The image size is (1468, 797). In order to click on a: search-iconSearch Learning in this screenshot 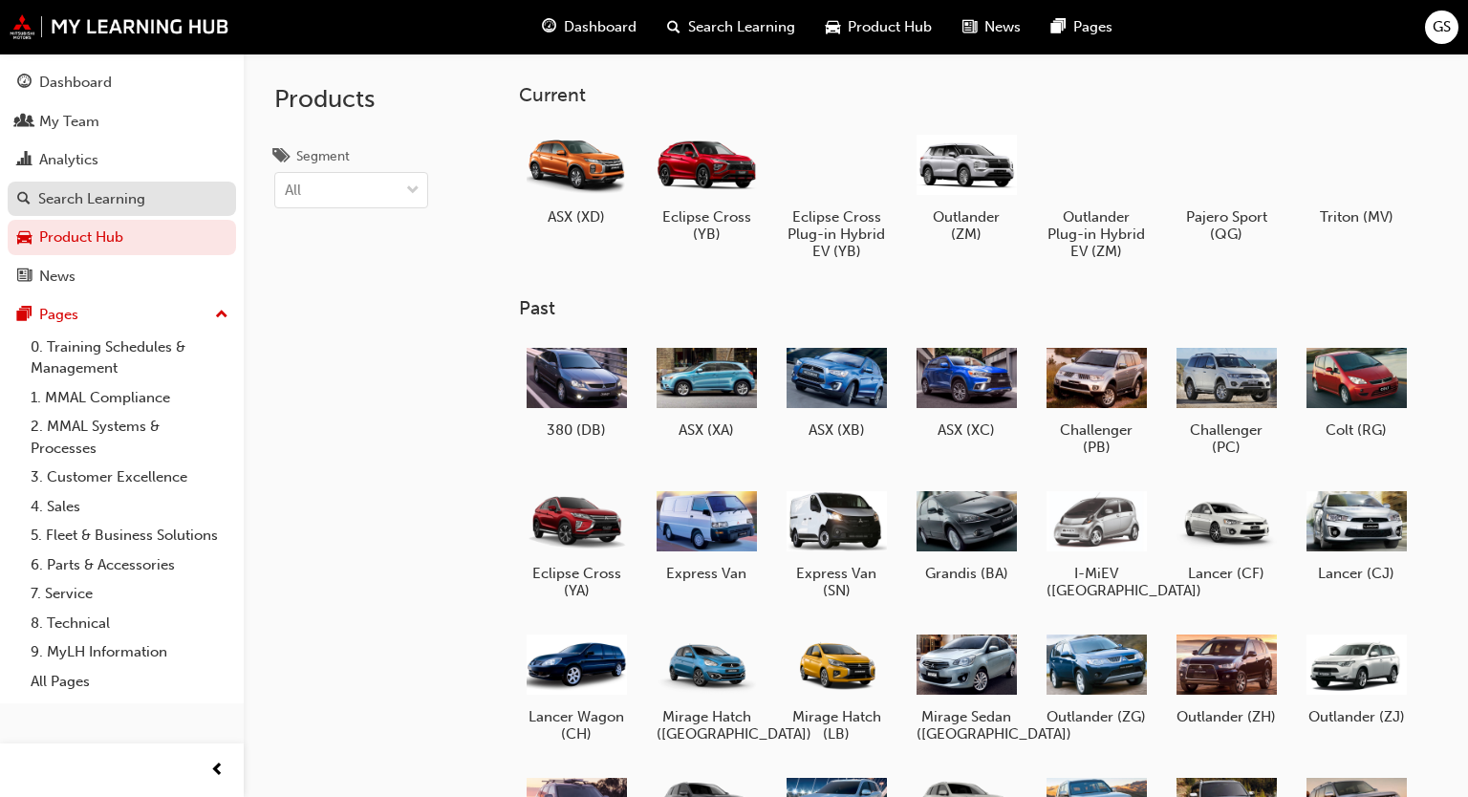, I will do `click(731, 27)`.